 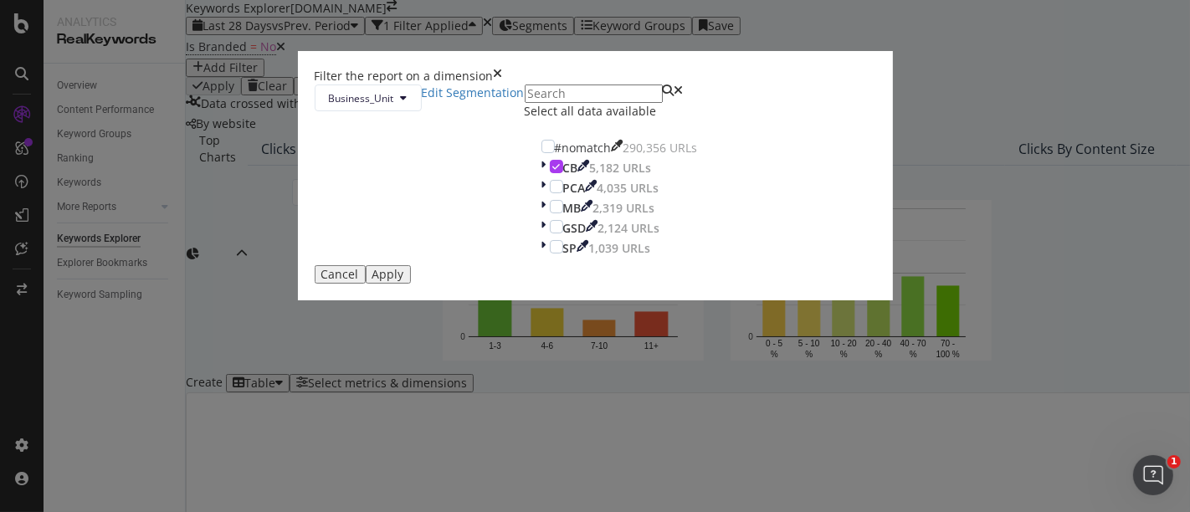 What do you see at coordinates (473, 98) in the screenshot?
I see `a: Edit Segmentation` at bounding box center [473, 98].